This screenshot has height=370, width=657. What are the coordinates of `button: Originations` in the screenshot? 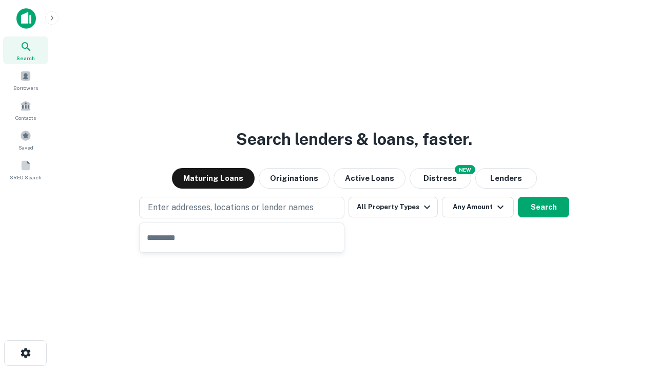 It's located at (294, 178).